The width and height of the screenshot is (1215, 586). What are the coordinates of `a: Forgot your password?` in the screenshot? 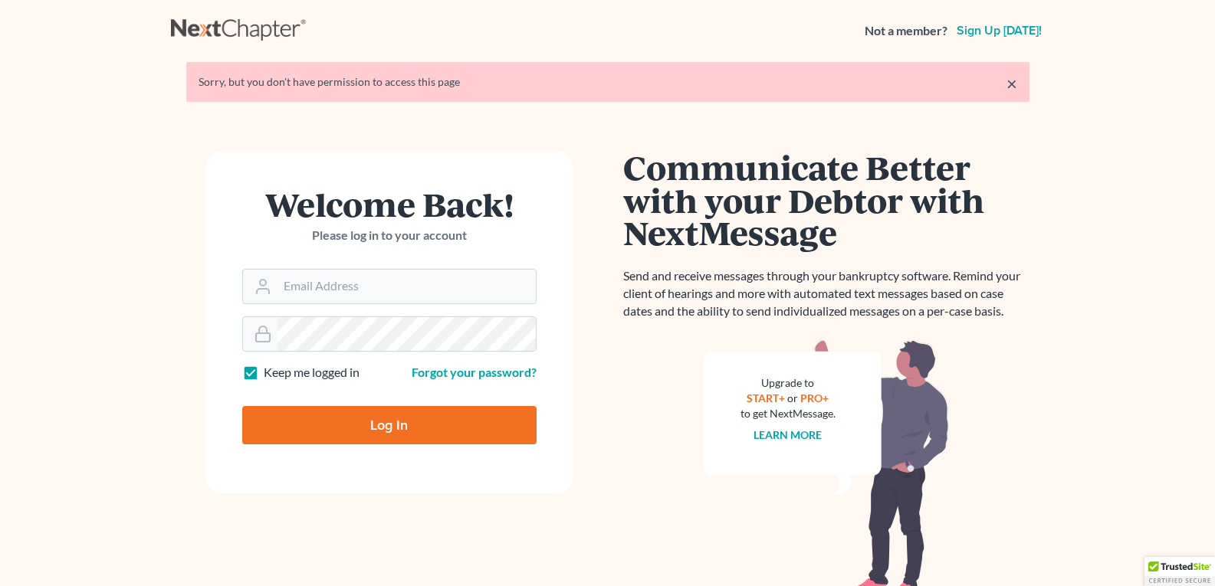 It's located at (474, 372).